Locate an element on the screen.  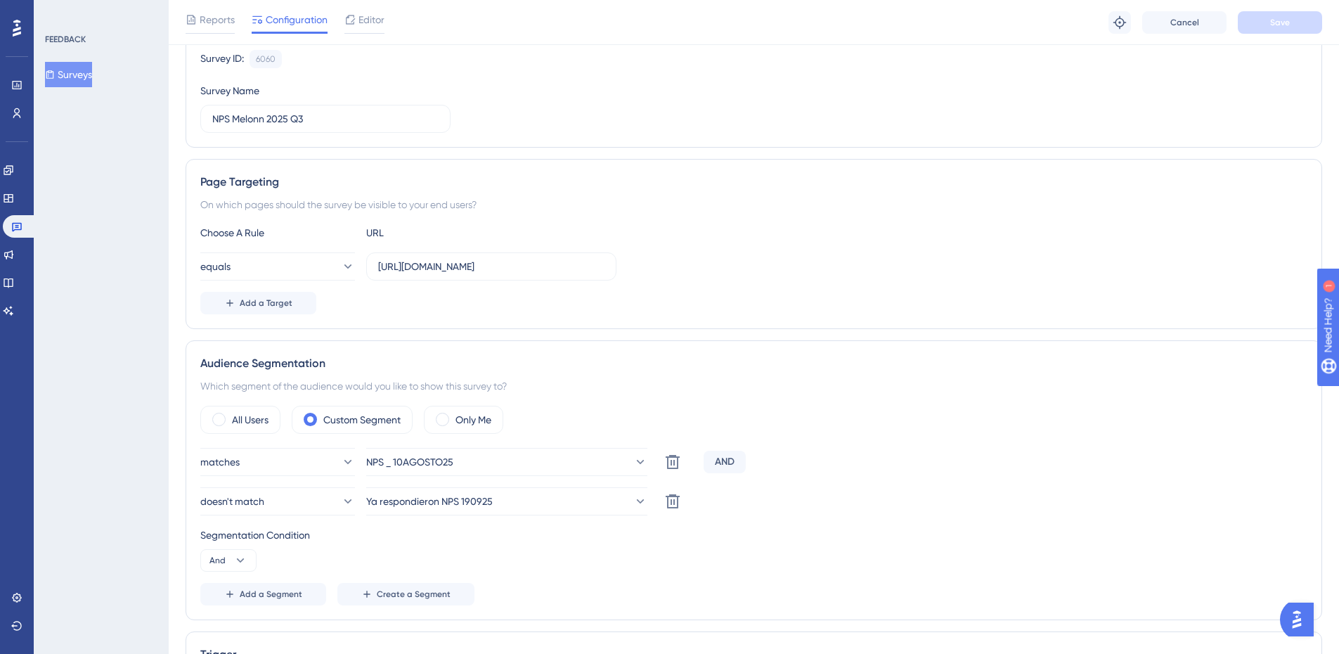
span: Save is located at coordinates (1280, 22).